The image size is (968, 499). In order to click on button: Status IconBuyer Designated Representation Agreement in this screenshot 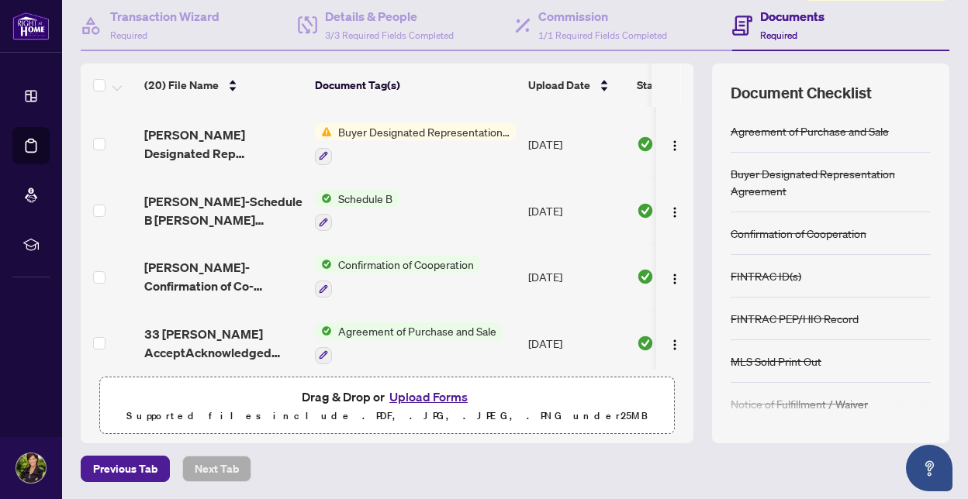, I will do `click(415, 144)`.